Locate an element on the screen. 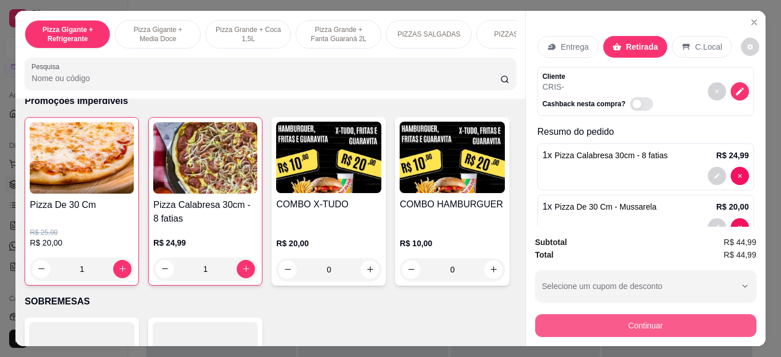 The width and height of the screenshot is (781, 357). p: PIZZAS DOCES is located at coordinates (519, 34).